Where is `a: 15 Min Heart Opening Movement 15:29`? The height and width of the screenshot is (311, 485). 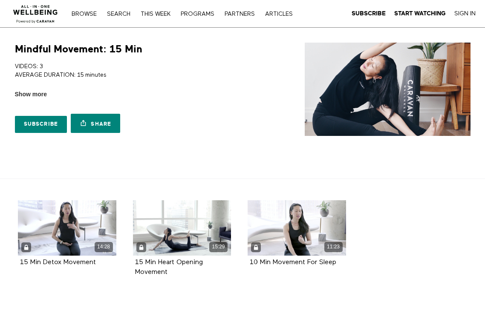
a: 15 Min Heart Opening Movement 15:29 is located at coordinates (182, 228).